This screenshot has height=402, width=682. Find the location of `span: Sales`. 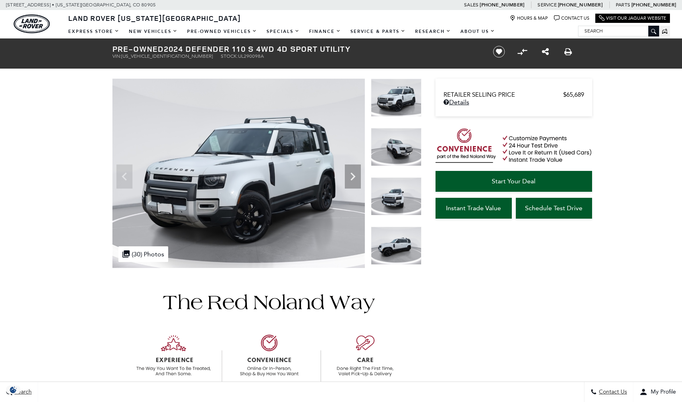

span: Sales is located at coordinates (471, 5).